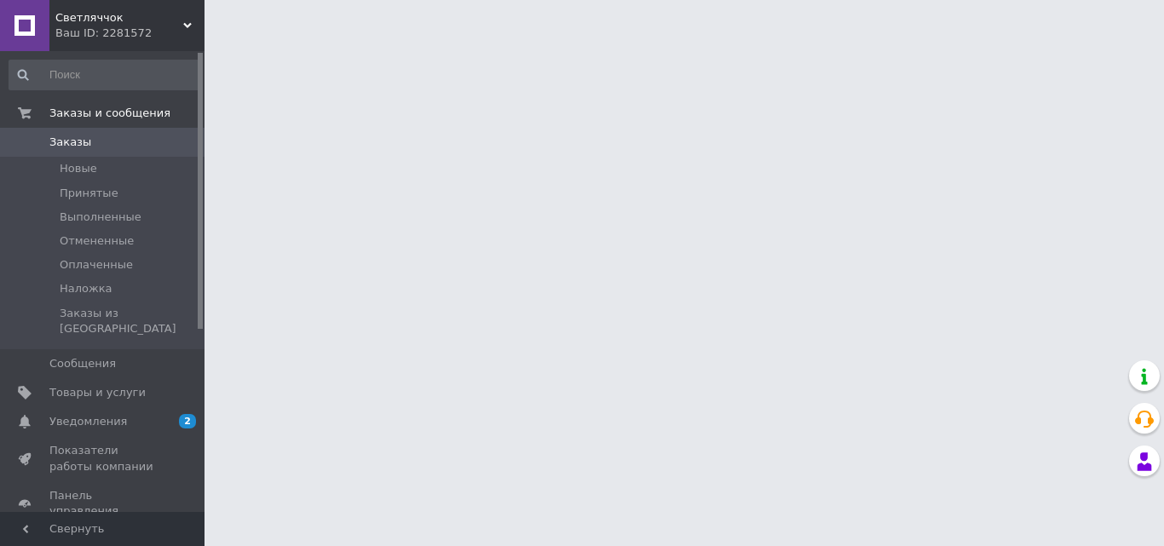  I want to click on span: Товары и услуги, so click(97, 393).